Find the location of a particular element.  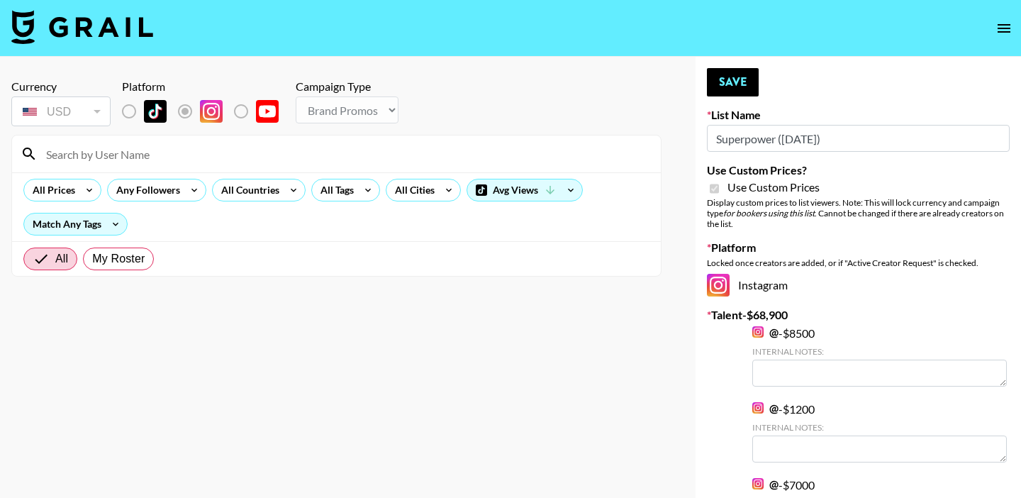

div: Match Any Tags is located at coordinates (75, 224).